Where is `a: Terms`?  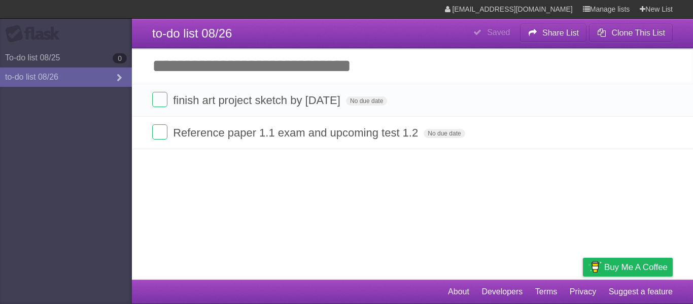 a: Terms is located at coordinates (546, 292).